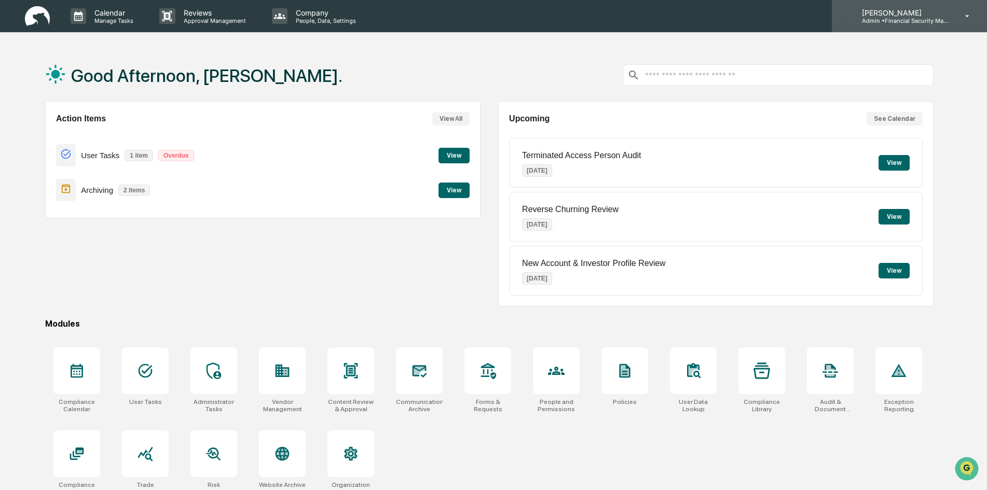  I want to click on div: Forms & Requests, so click(488, 406).